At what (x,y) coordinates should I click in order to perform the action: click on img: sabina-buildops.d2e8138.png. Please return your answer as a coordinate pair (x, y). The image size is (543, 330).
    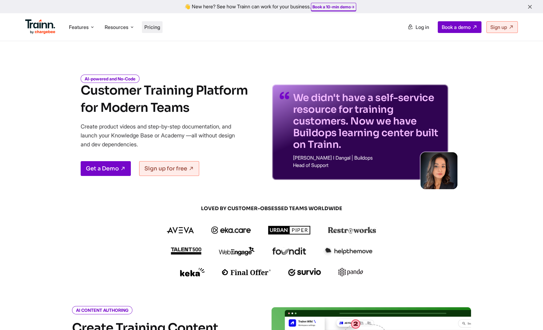
    Looking at the image, I should click on (439, 170).